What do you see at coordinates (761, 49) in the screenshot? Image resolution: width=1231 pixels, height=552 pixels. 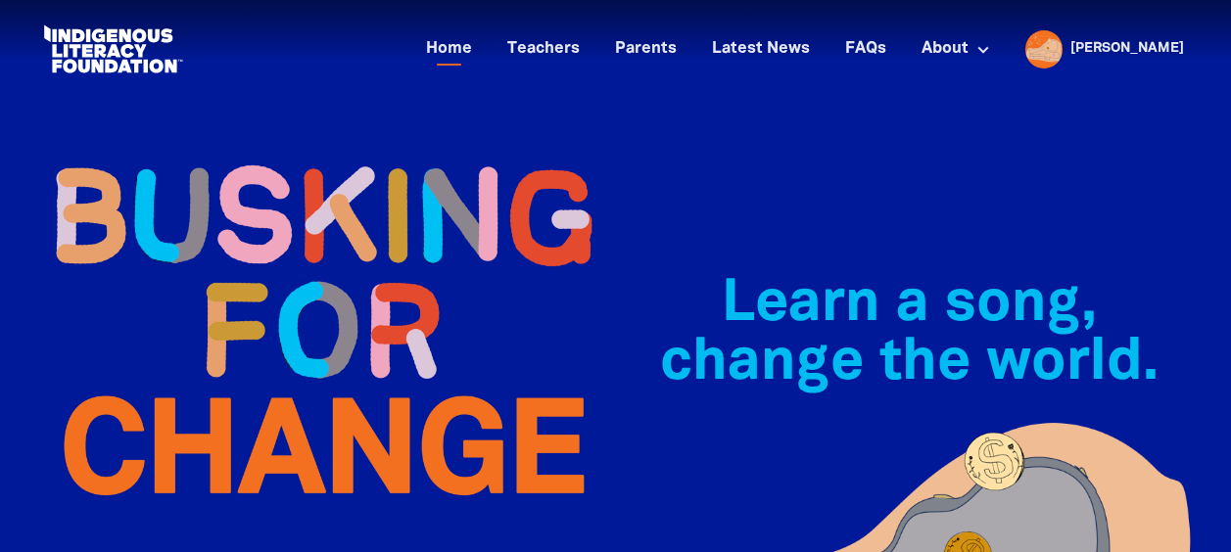 I see `a: Latest News` at bounding box center [761, 49].